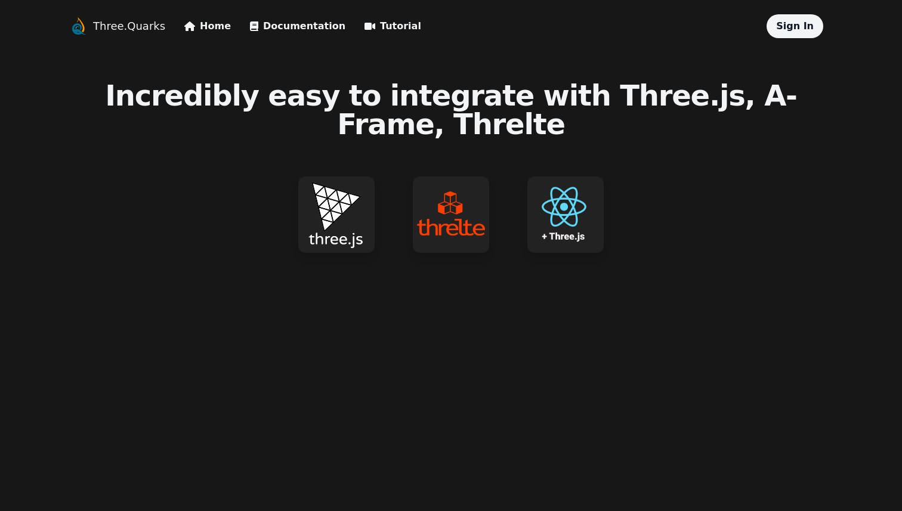 This screenshot has width=902, height=511. I want to click on a: threlte, so click(451, 215).